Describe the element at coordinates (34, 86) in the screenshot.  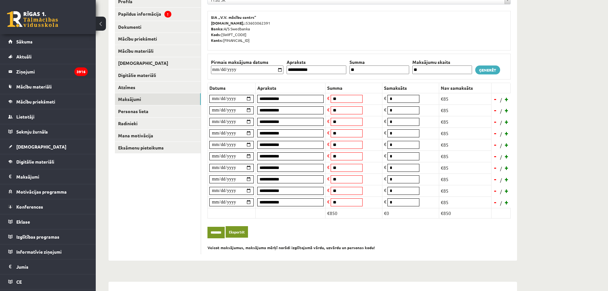
I see `span: Mācību materiāli` at that location.